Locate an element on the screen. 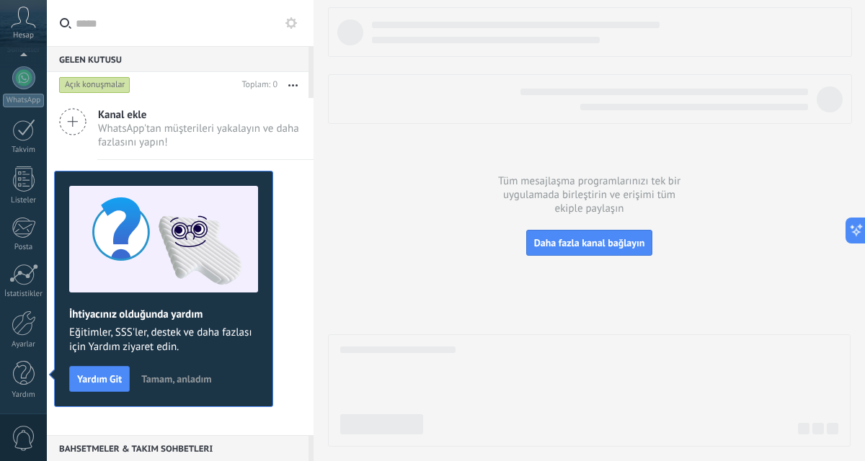  div: Listeler is located at coordinates (24, 200).